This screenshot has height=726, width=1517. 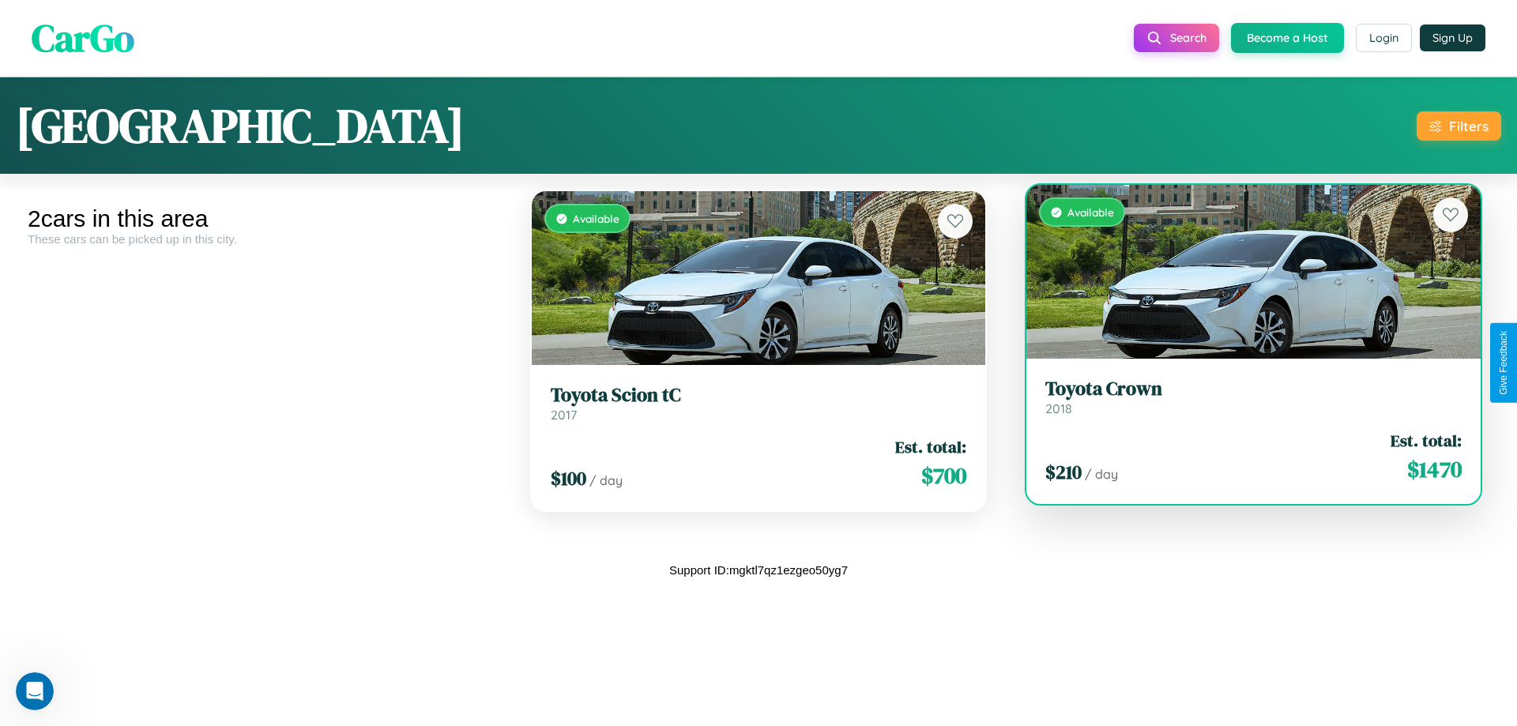 I want to click on span: 2018, so click(x=1059, y=409).